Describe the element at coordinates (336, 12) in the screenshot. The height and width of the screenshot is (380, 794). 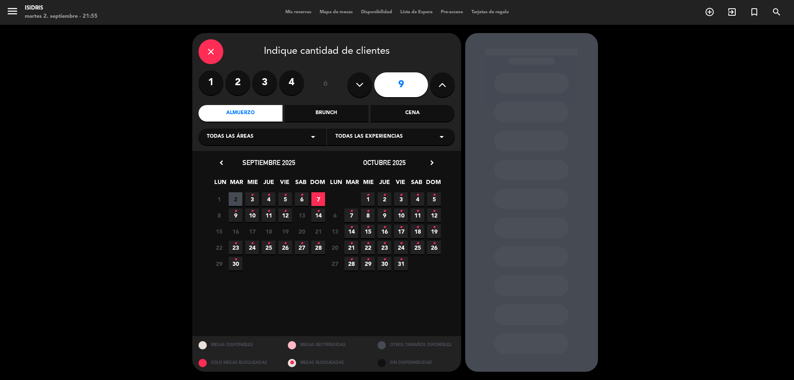
I see `span: Mapa de mesas` at that location.